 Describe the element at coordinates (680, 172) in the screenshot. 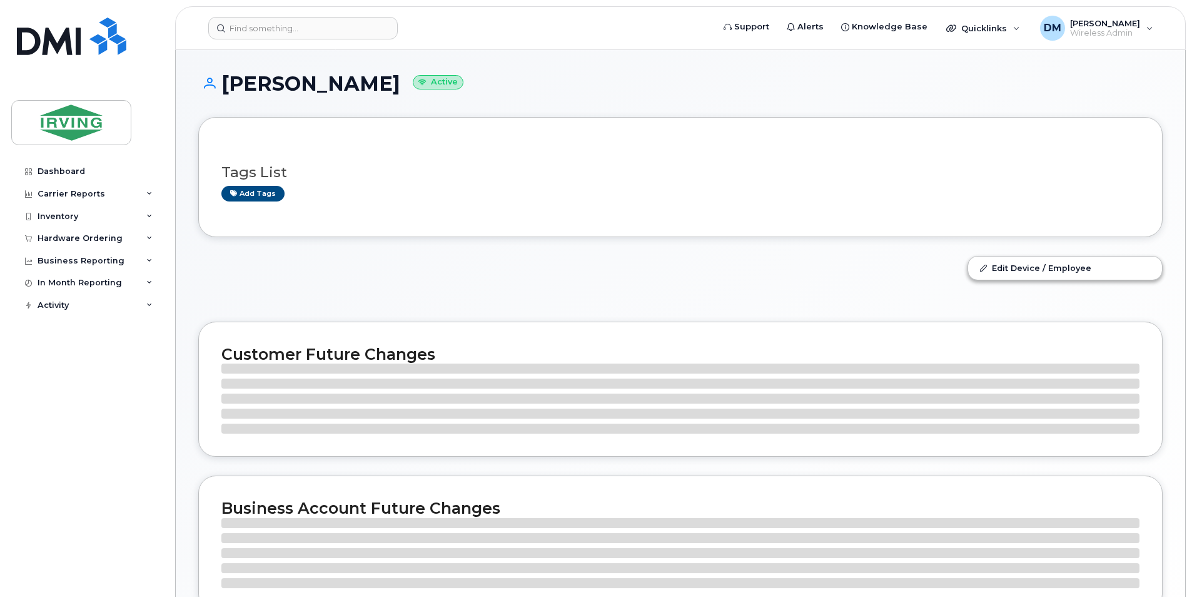

I see `h3: Tags List` at that location.